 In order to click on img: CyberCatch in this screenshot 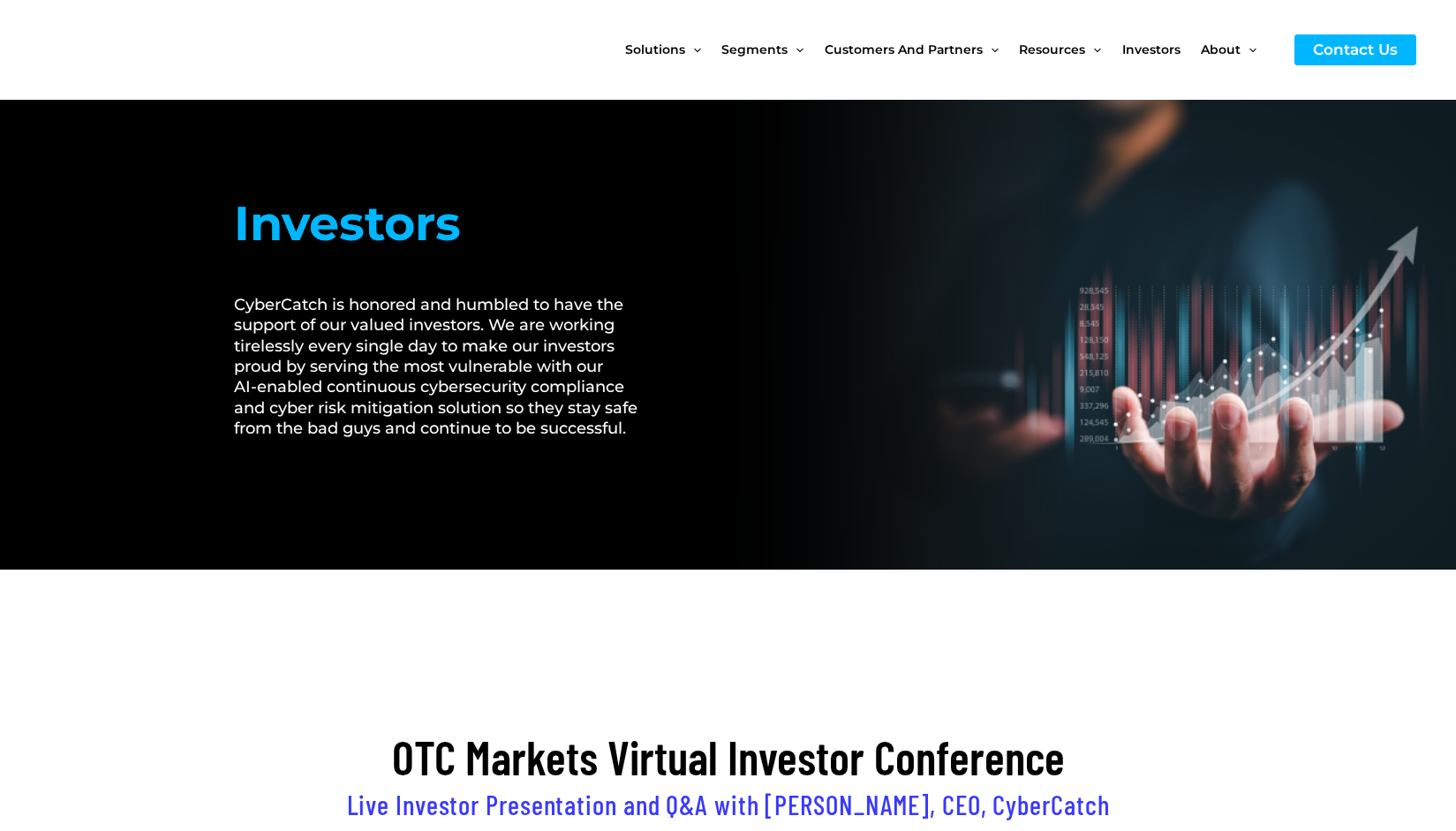, I will do `click(137, 50)`.